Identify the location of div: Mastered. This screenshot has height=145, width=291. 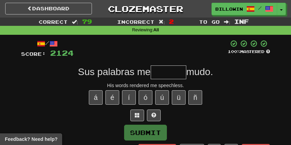
(249, 52).